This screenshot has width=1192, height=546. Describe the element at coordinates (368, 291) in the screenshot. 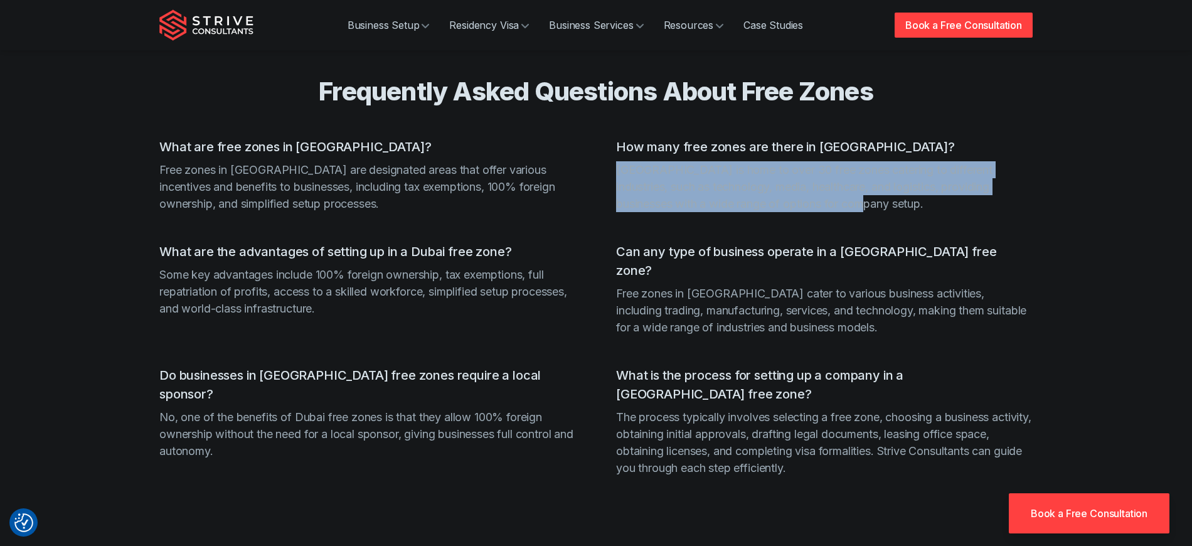

I see `p: Some key advantages include 100% foreign ownership, tax exemptions, full repatriation of profits,...` at that location.